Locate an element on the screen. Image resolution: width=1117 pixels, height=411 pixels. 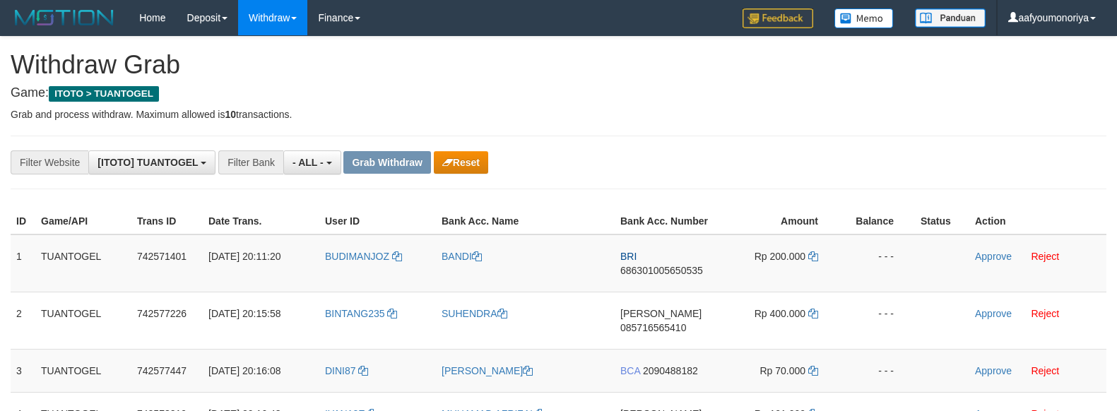
div: Filter Bank is located at coordinates (251, 163).